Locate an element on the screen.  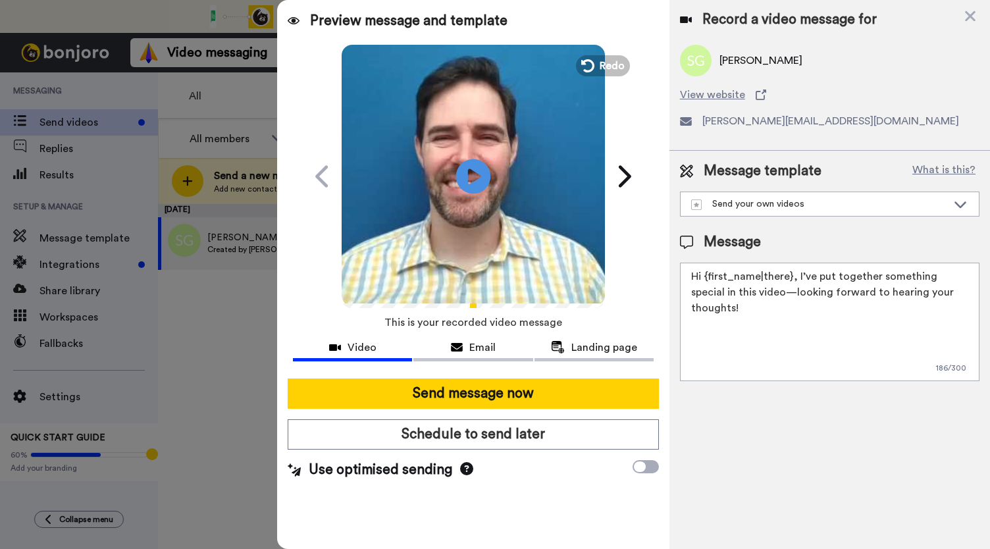
span: Message is located at coordinates (732, 242).